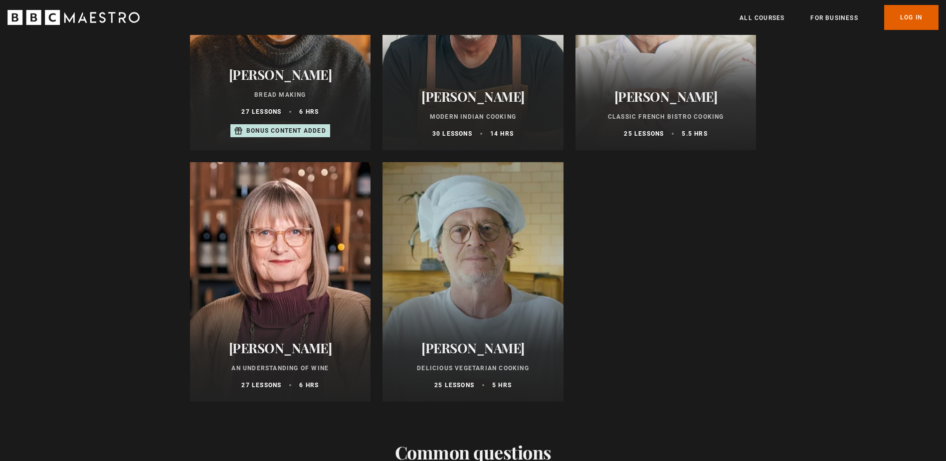 The image size is (946, 461). Describe the element at coordinates (280, 95) in the screenshot. I see `p: Bread Making` at that location.